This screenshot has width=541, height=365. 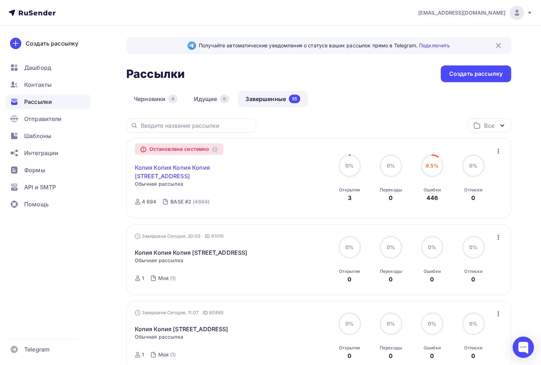 I want to click on a: BASE #2 (4694), so click(x=190, y=202).